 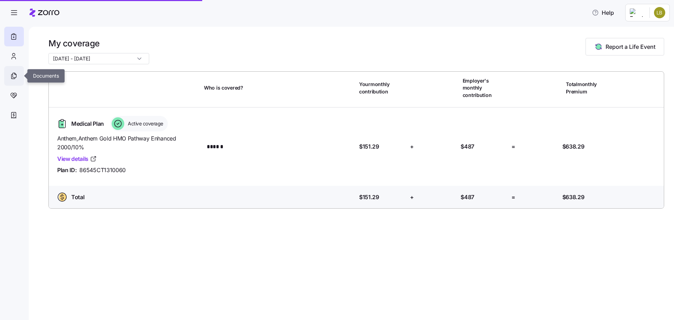 What do you see at coordinates (99, 43) in the screenshot?
I see `h1: My coverage` at bounding box center [99, 43].